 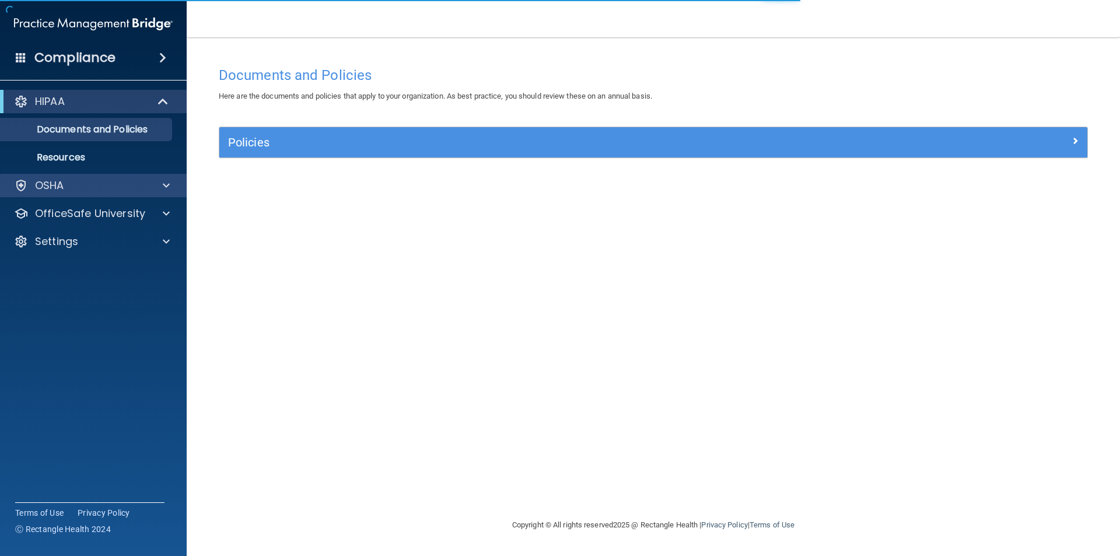 What do you see at coordinates (653, 525) in the screenshot?
I see `div: Copyright © All rights reserved 2025 @ Rectangle Health | |` at bounding box center [653, 525].